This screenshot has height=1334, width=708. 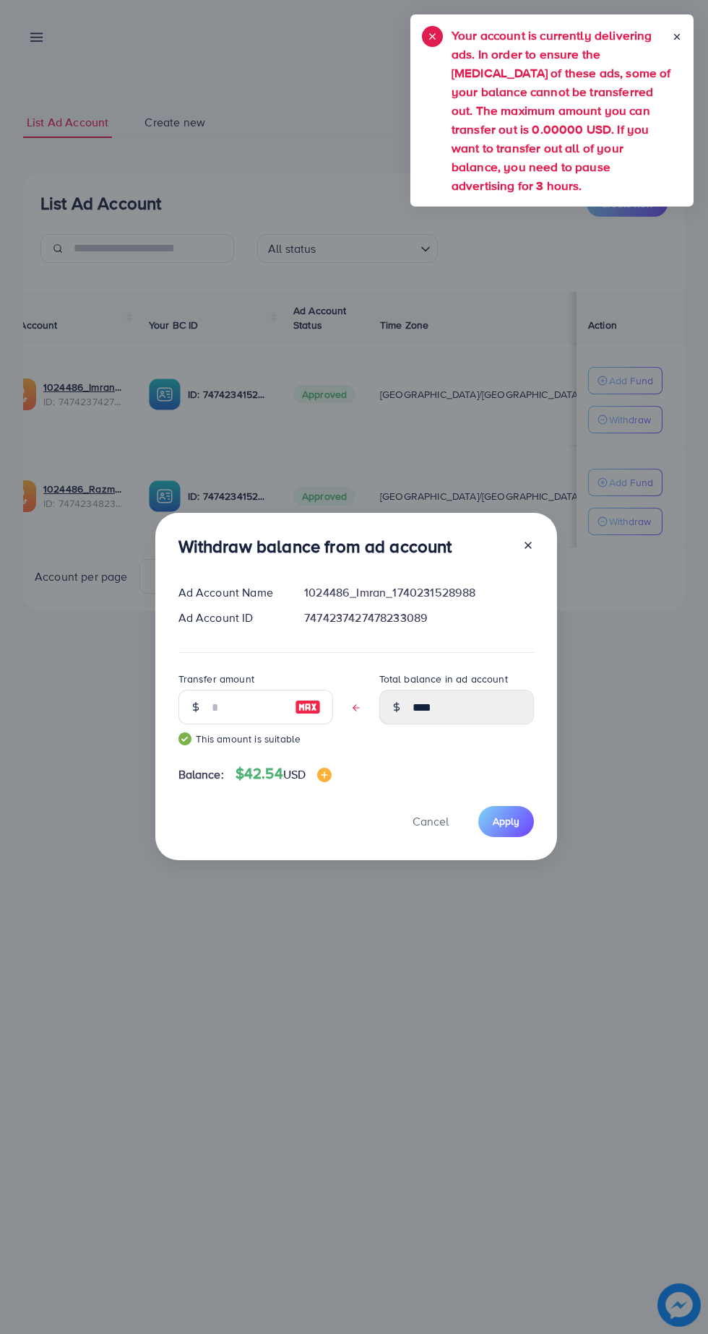 What do you see at coordinates (230, 618) in the screenshot?
I see `div: Ad Account ID` at bounding box center [230, 618].